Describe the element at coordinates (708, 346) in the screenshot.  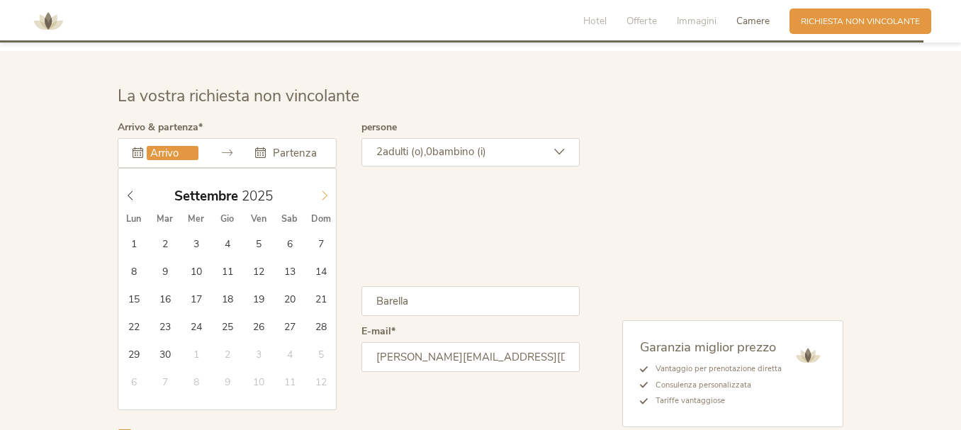
I see `span: Garanzia miglior prezzo` at that location.